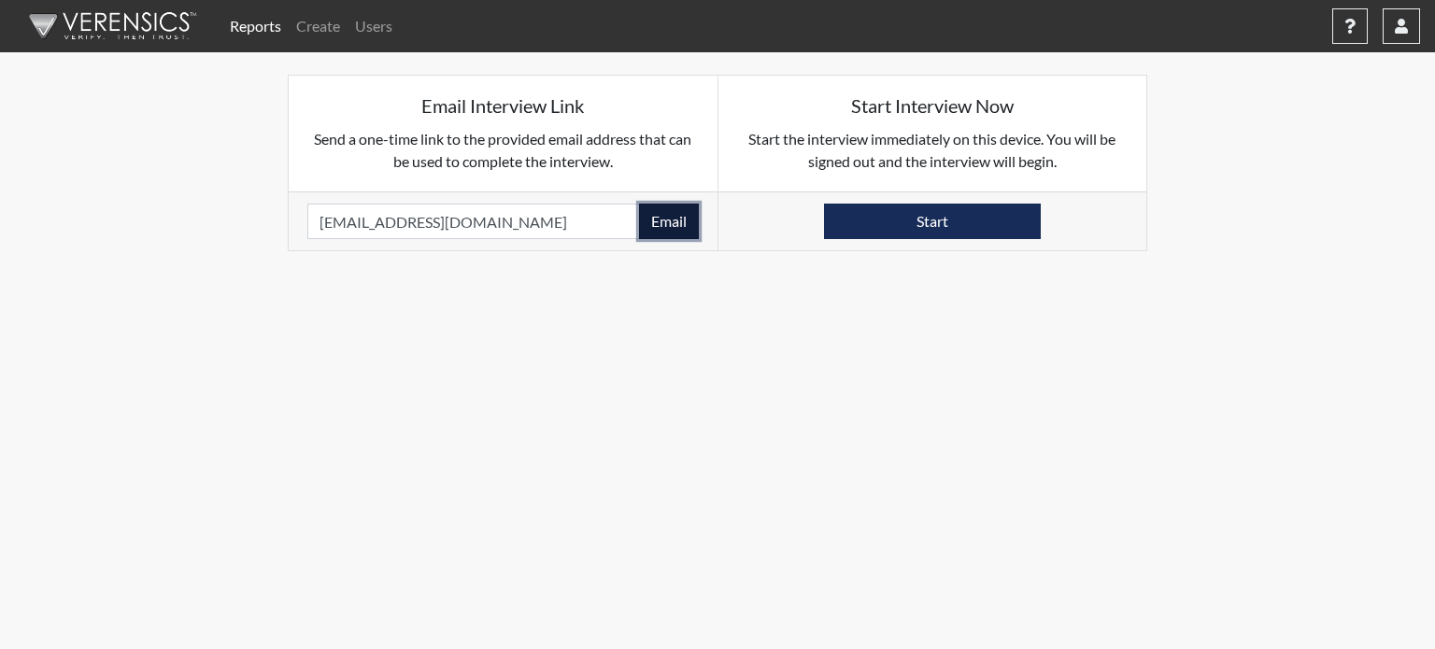 This screenshot has width=1435, height=649. What do you see at coordinates (474, 221) in the screenshot?
I see `input: Email Address` at bounding box center [474, 221].